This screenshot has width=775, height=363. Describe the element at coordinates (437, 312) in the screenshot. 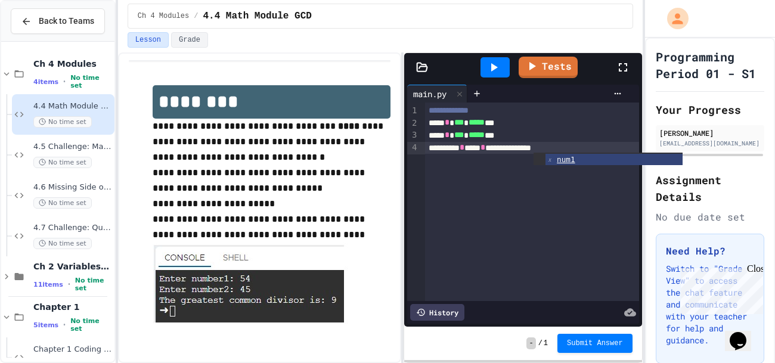

I see `div: History` at that location.